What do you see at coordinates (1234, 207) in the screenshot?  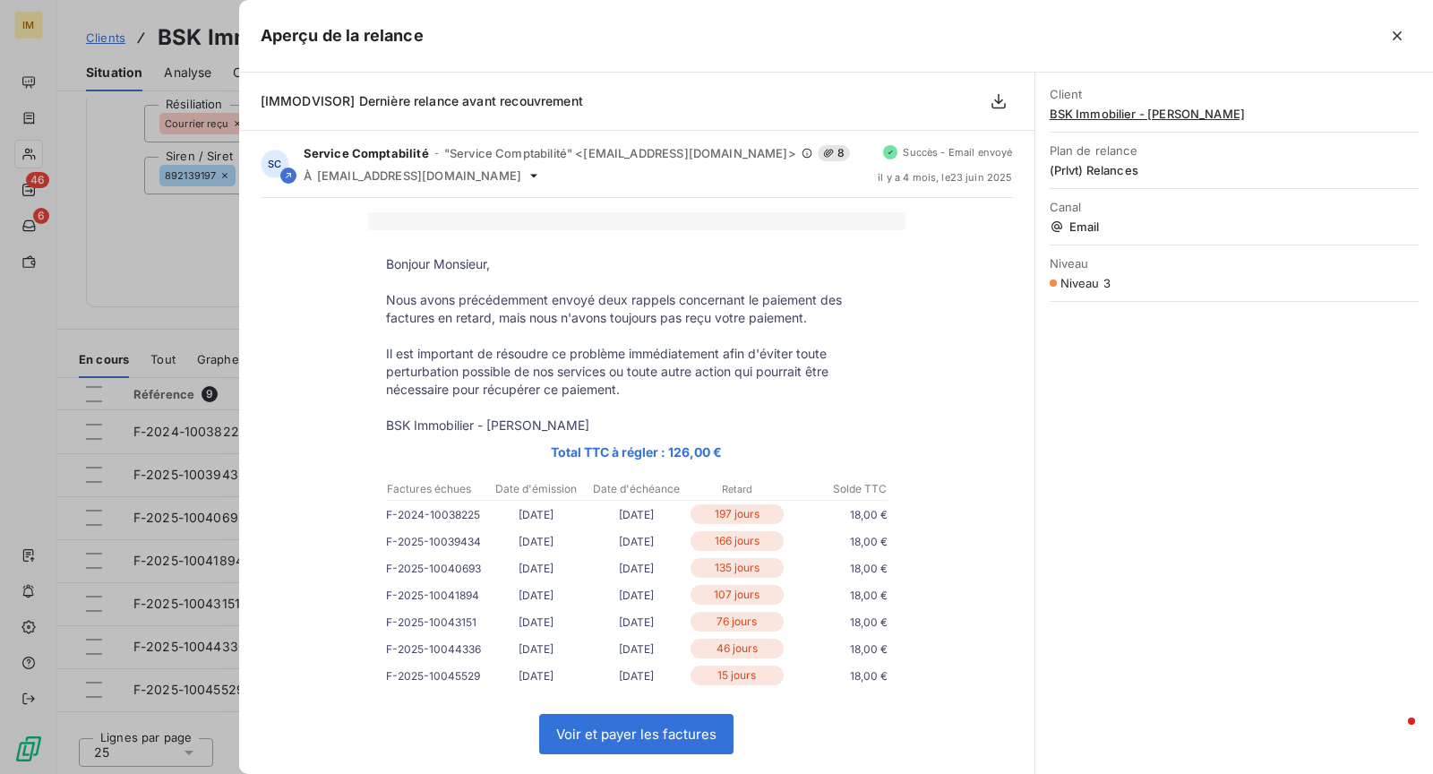 I see `span: Canal` at bounding box center [1234, 207].